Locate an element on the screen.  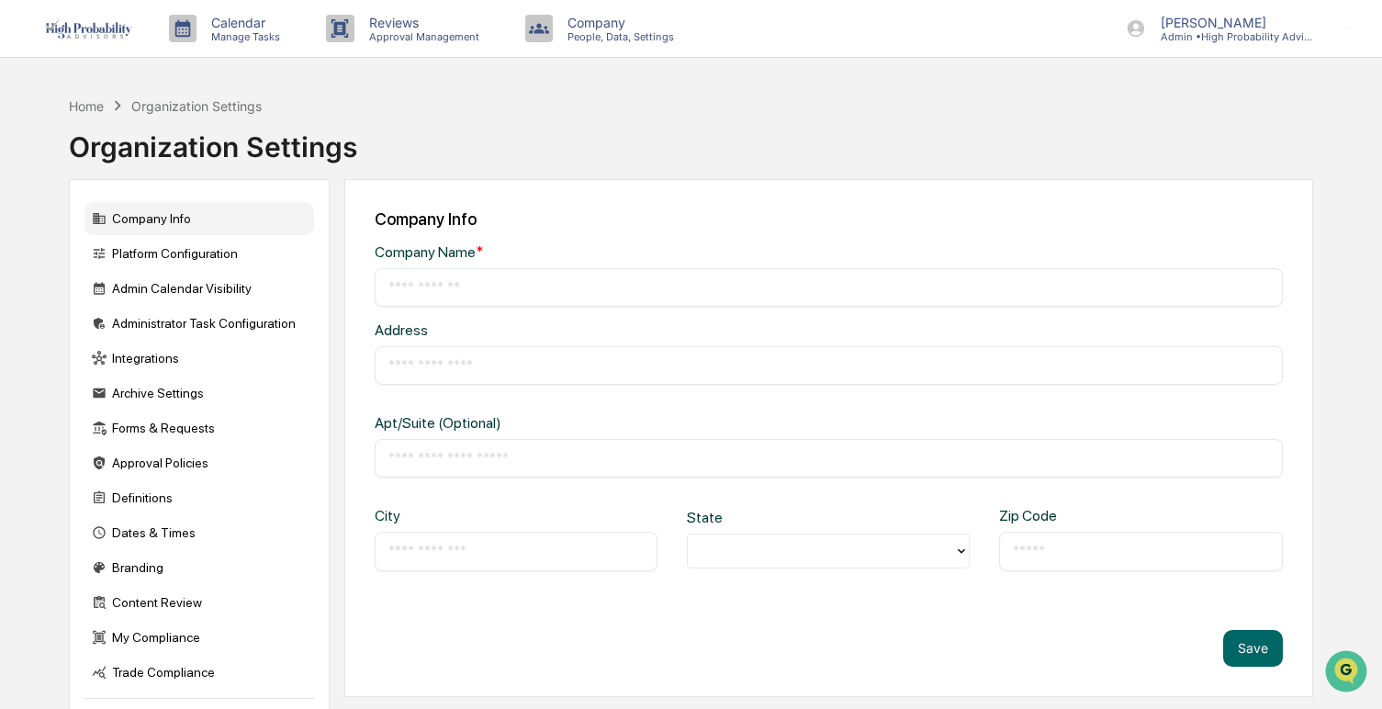
div: Forms & Requests is located at coordinates (199, 428).